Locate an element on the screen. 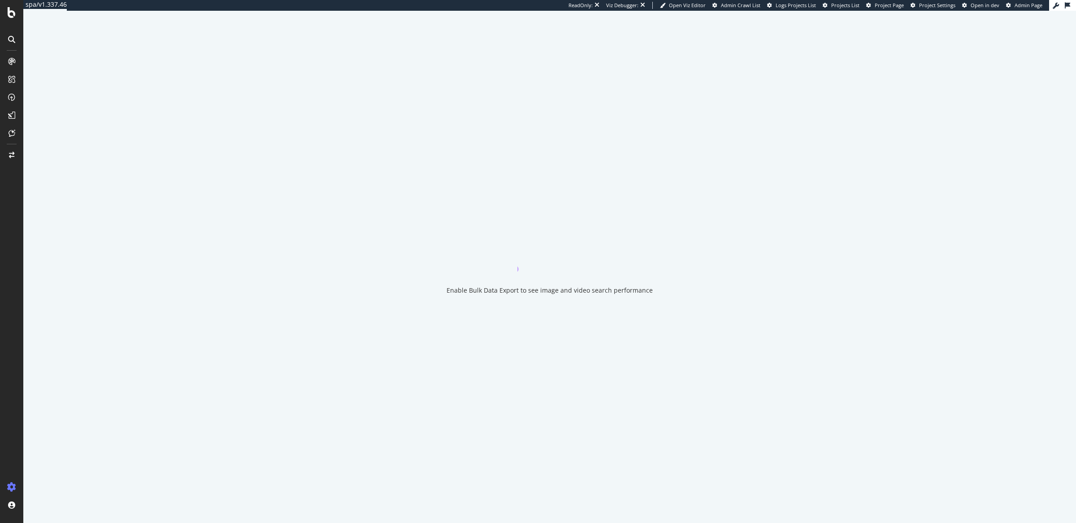  span: Admin Page is located at coordinates (1029, 5).